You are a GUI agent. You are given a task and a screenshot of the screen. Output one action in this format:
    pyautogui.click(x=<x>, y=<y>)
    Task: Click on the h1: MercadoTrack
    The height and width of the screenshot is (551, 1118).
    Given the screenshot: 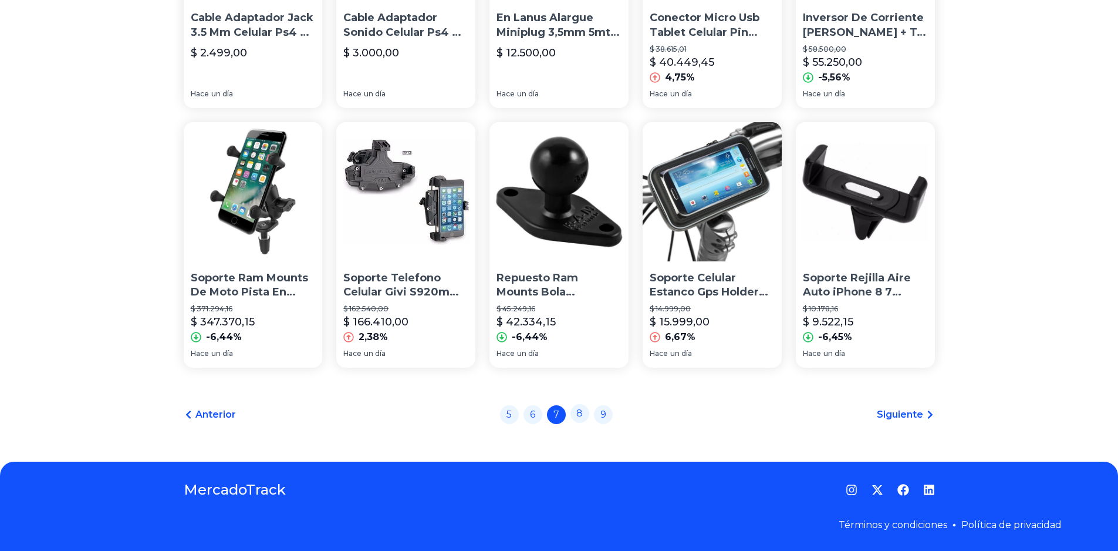 What is the action you would take?
    pyautogui.click(x=235, y=490)
    